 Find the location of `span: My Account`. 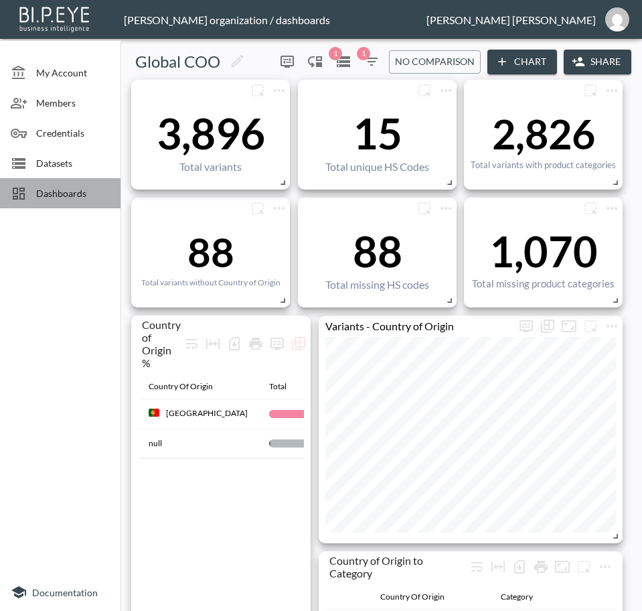

span: My Account is located at coordinates (73, 72).